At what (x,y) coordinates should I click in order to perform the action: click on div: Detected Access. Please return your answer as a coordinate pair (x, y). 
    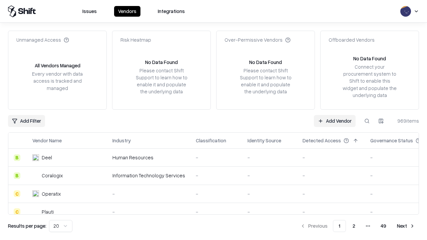
    Looking at the image, I should click on (322, 141).